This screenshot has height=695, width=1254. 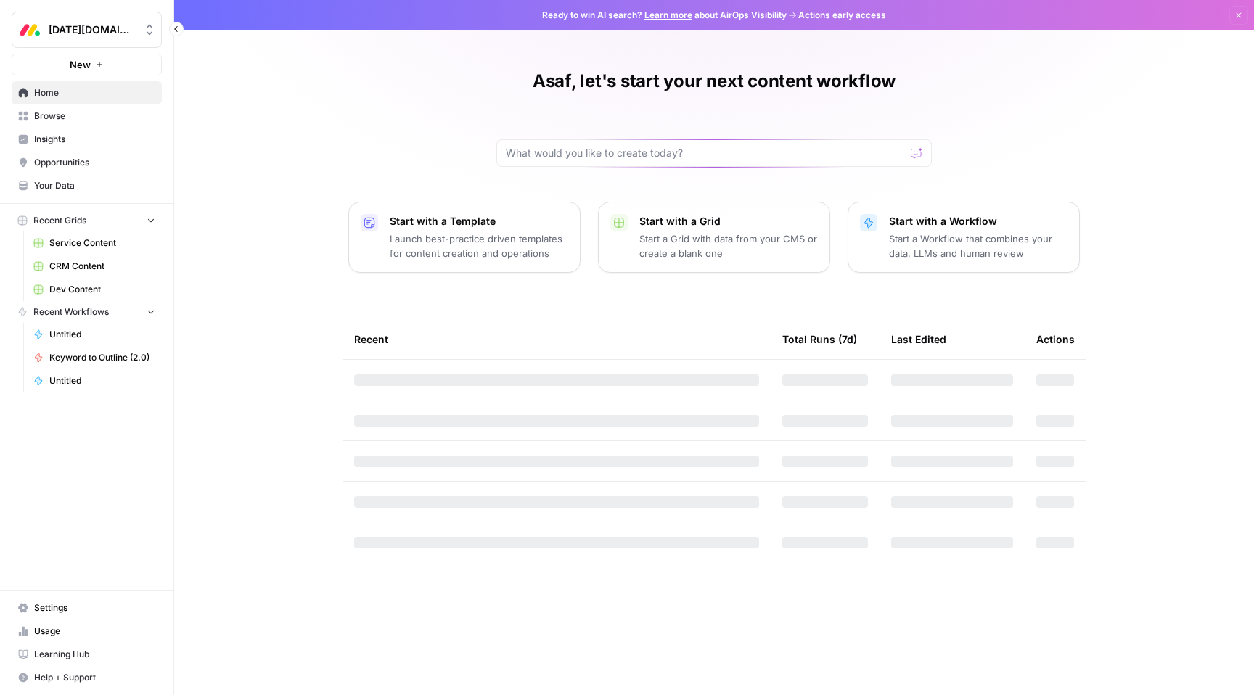 I want to click on a: Your Data, so click(x=86, y=186).